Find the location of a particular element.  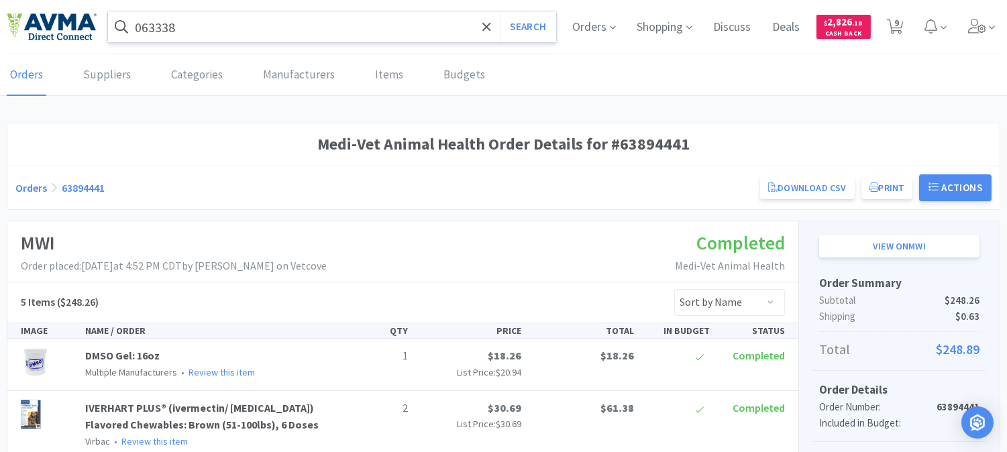

p: Total is located at coordinates (899, 349).